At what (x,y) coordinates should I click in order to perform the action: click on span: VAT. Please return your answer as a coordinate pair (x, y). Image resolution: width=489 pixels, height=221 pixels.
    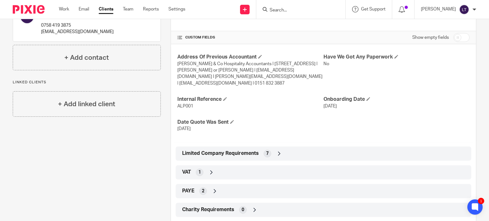
    Looking at the image, I should click on (186, 172).